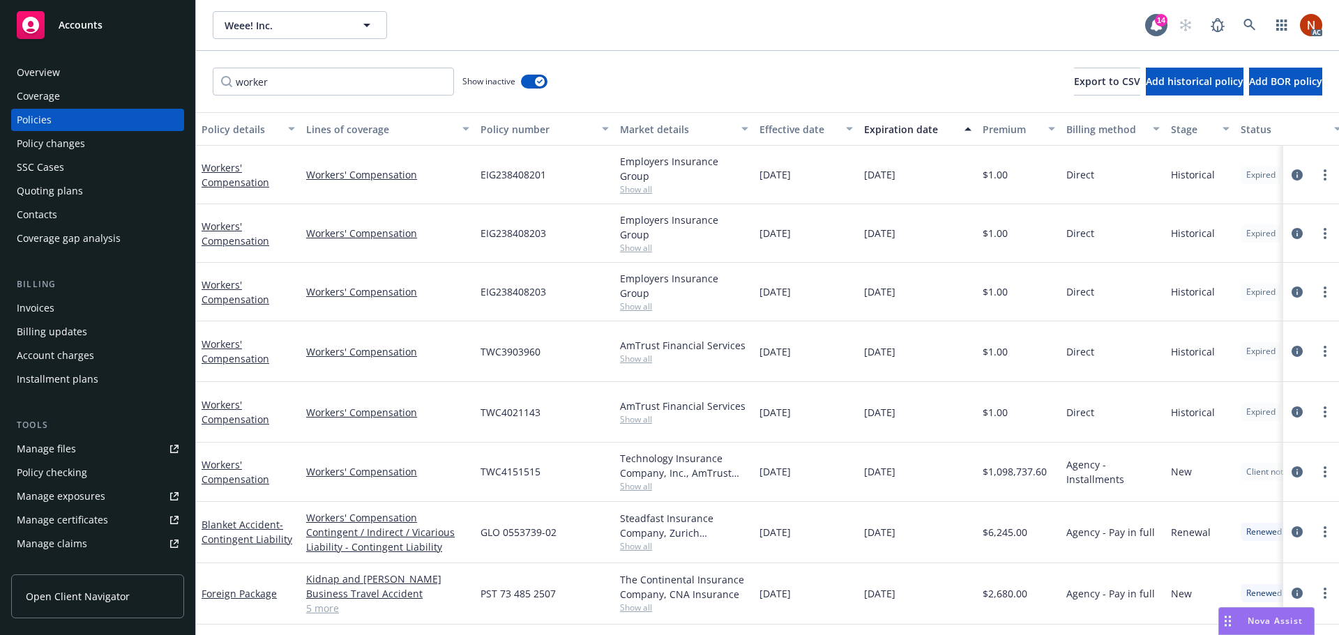  I want to click on a: Installment plans, so click(98, 379).